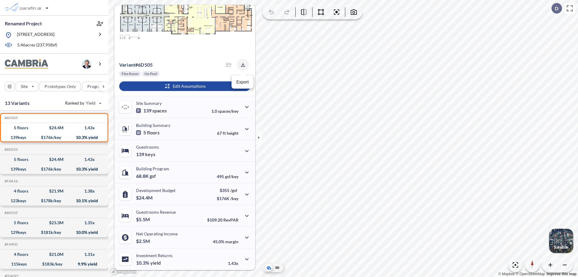 The width and height of the screenshot is (578, 277). I want to click on span: Variant, so click(127, 64).